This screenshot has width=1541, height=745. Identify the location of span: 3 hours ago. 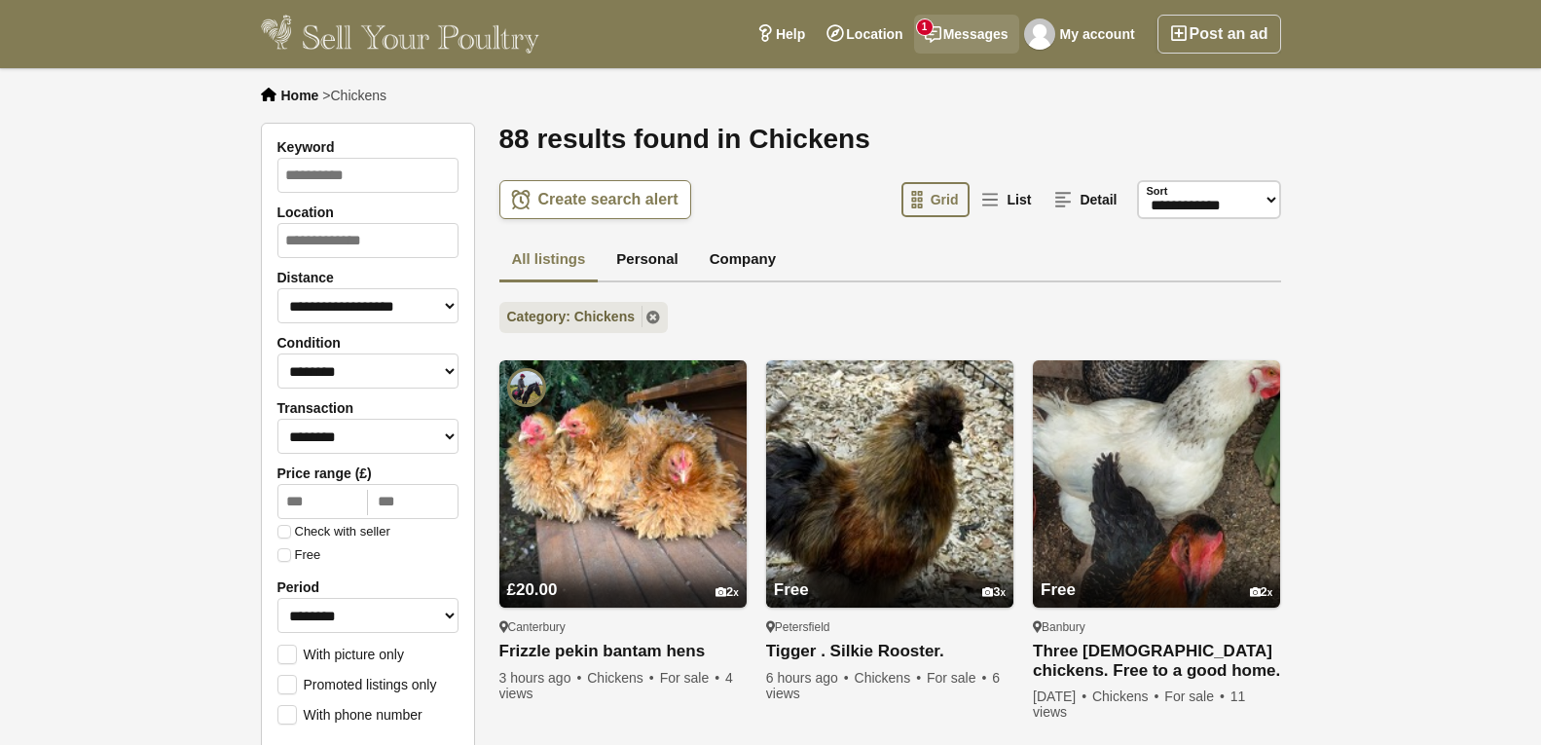
(541, 678).